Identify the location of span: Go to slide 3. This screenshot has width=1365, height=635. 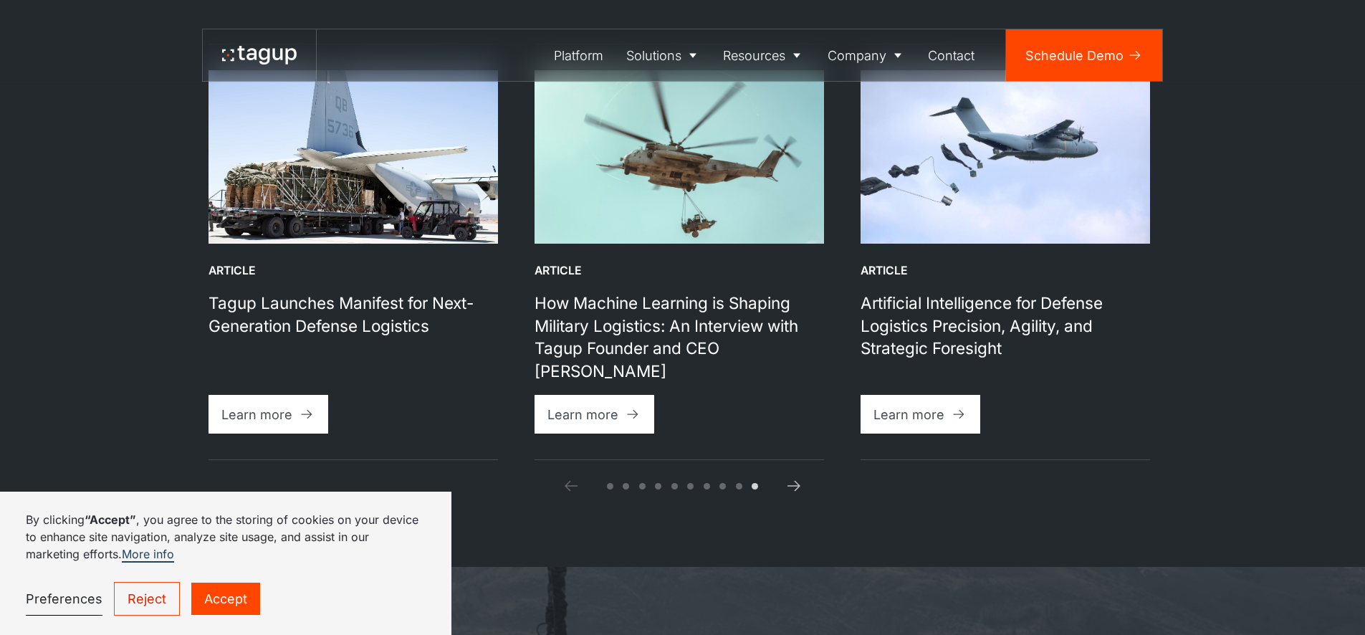
(642, 486).